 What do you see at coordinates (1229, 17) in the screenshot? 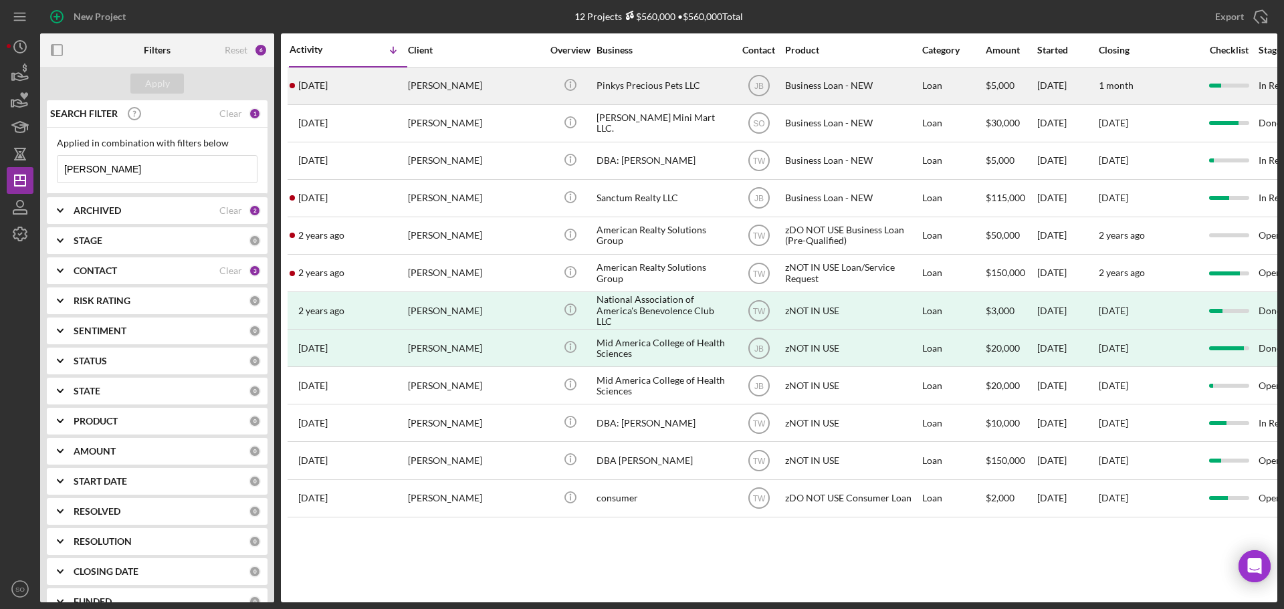
I see `div: Export` at bounding box center [1229, 17].